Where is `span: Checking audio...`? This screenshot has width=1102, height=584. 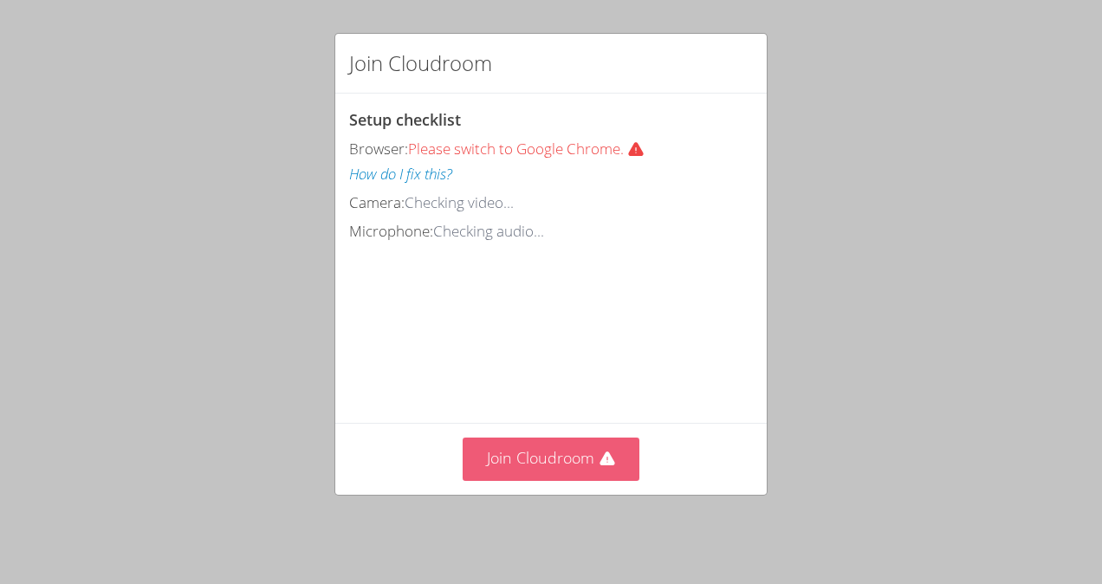
span: Checking audio... is located at coordinates (488, 230).